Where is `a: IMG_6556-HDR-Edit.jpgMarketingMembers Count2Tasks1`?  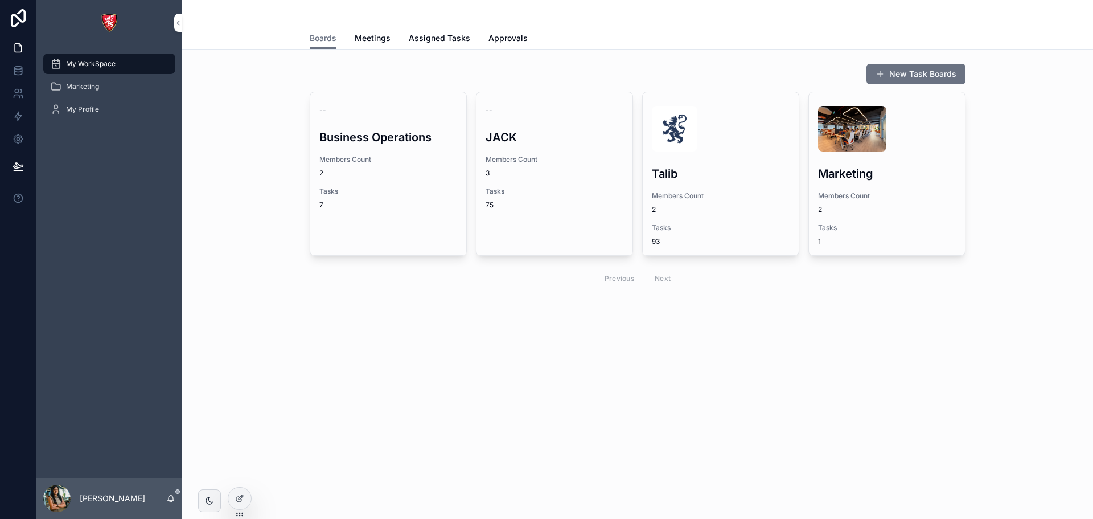 a: IMG_6556-HDR-Edit.jpgMarketingMembers Count2Tasks1 is located at coordinates (887, 174).